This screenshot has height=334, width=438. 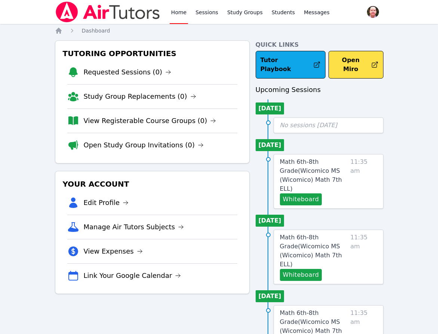 What do you see at coordinates (320, 90) in the screenshot?
I see `h3: Upcoming Sessions` at bounding box center [320, 90].